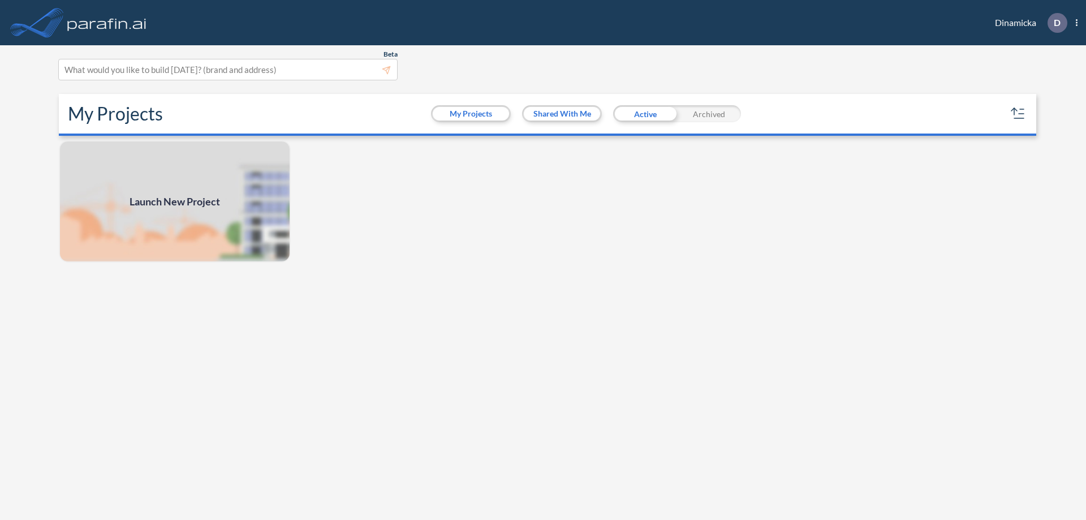 Image resolution: width=1086 pixels, height=520 pixels. What do you see at coordinates (115, 114) in the screenshot?
I see `h2: My Projects` at bounding box center [115, 114].